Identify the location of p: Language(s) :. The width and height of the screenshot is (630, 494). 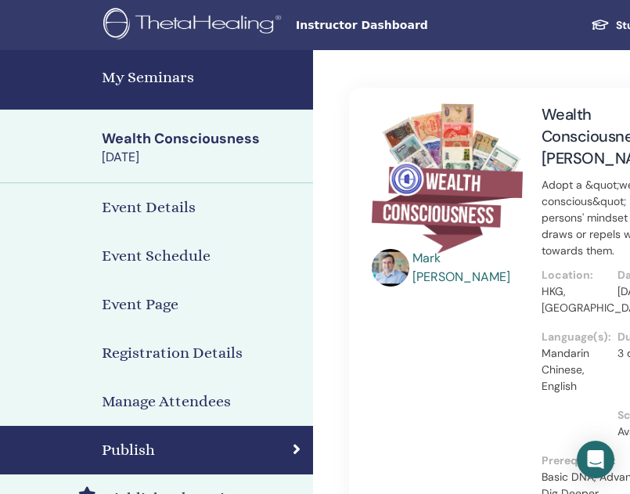
(575, 337).